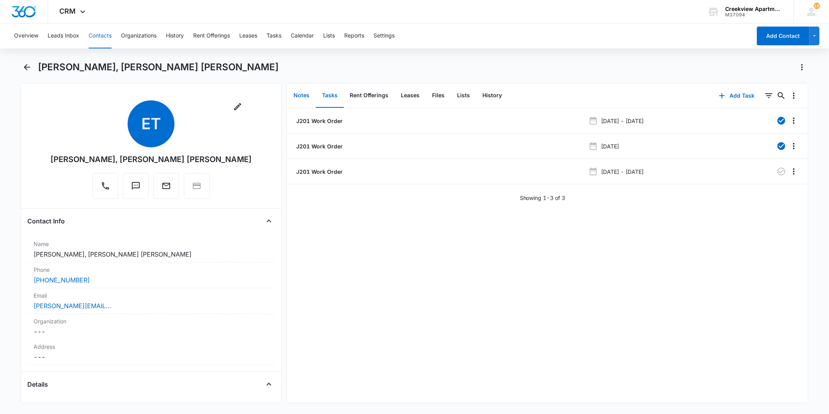  What do you see at coordinates (754, 9) in the screenshot?
I see `div: account name` at bounding box center [754, 9].